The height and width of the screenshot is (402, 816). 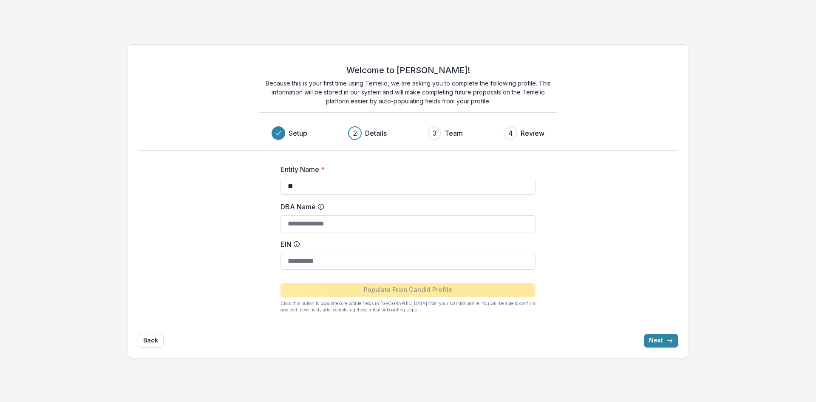 What do you see at coordinates (298, 133) in the screenshot?
I see `h3: Setup` at bounding box center [298, 133].